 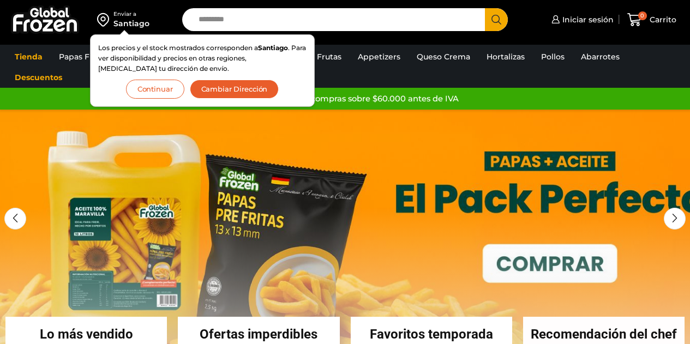 I want to click on div: Enviar a, so click(x=131, y=14).